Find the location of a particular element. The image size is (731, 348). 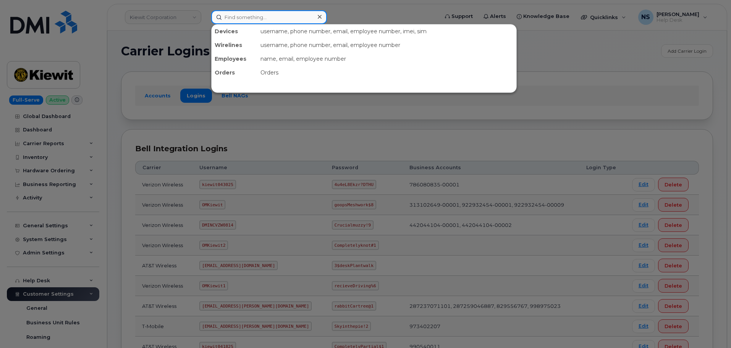

div: Devices is located at coordinates (234, 31).